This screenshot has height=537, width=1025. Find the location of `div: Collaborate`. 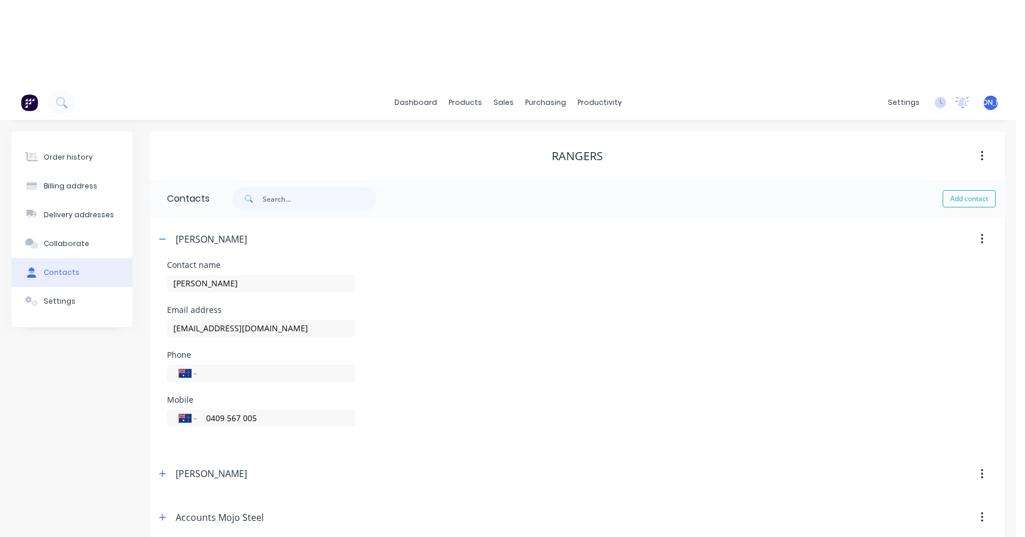

div: Collaborate is located at coordinates (66, 244).